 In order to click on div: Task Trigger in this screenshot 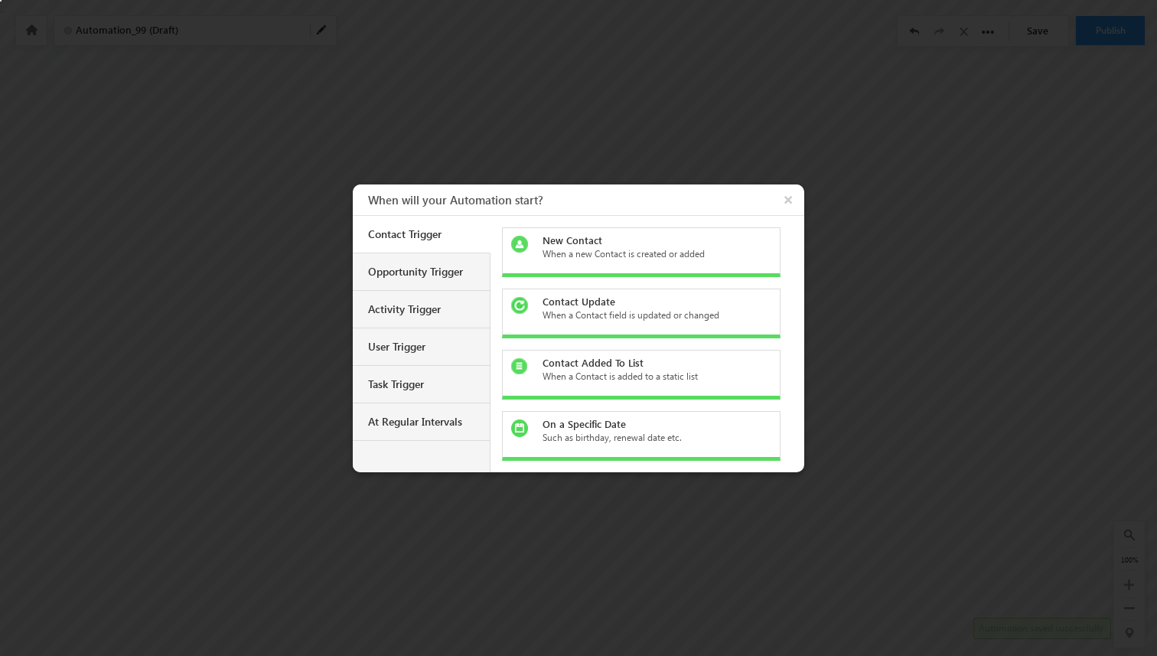, I will do `click(423, 384)`.